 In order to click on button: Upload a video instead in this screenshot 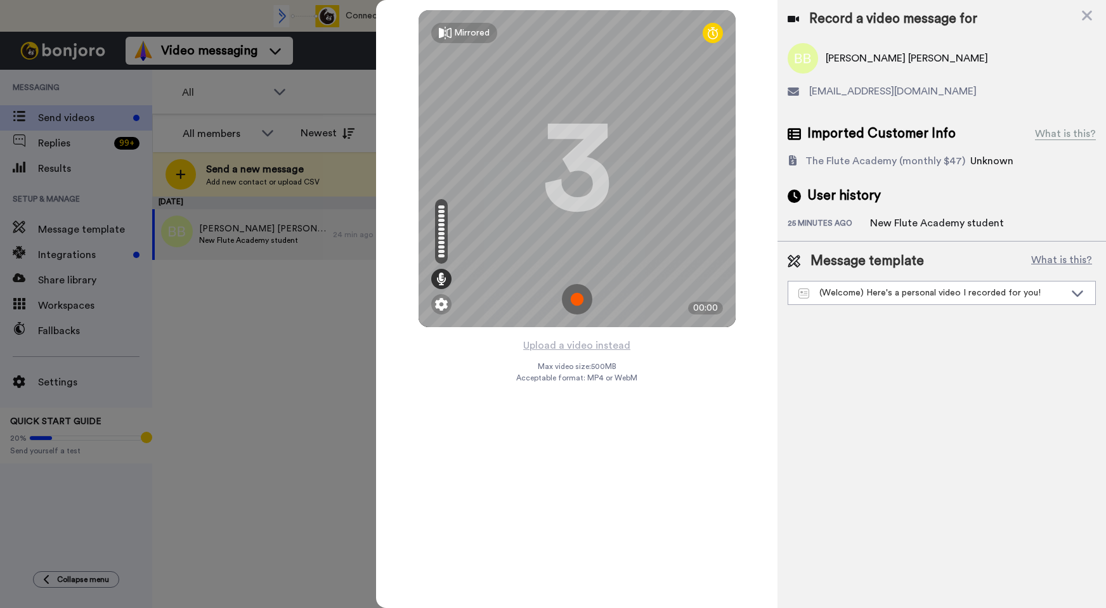, I will do `click(576, 346)`.